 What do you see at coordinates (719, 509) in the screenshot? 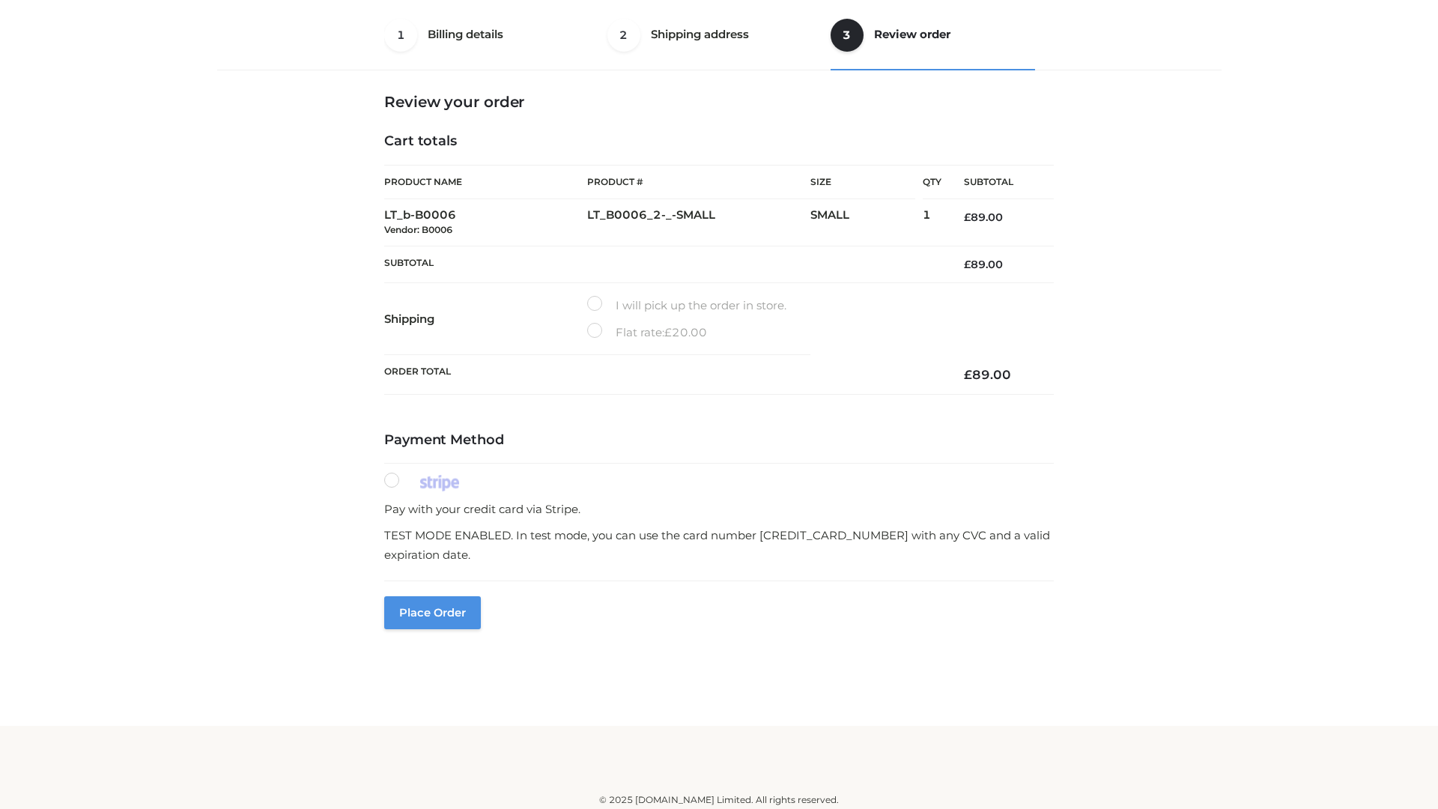
I see `p: Pay with your credit card via Stripe.` at bounding box center [719, 509].